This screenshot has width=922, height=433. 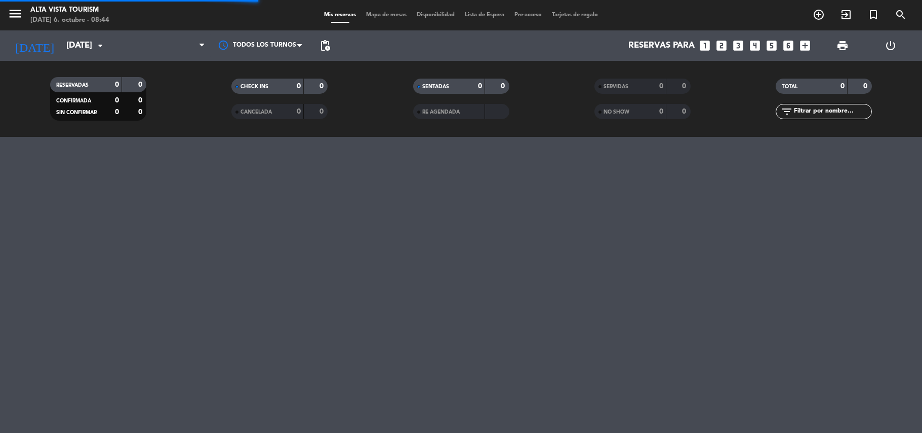 I want to click on span: Pre-acceso, so click(x=528, y=15).